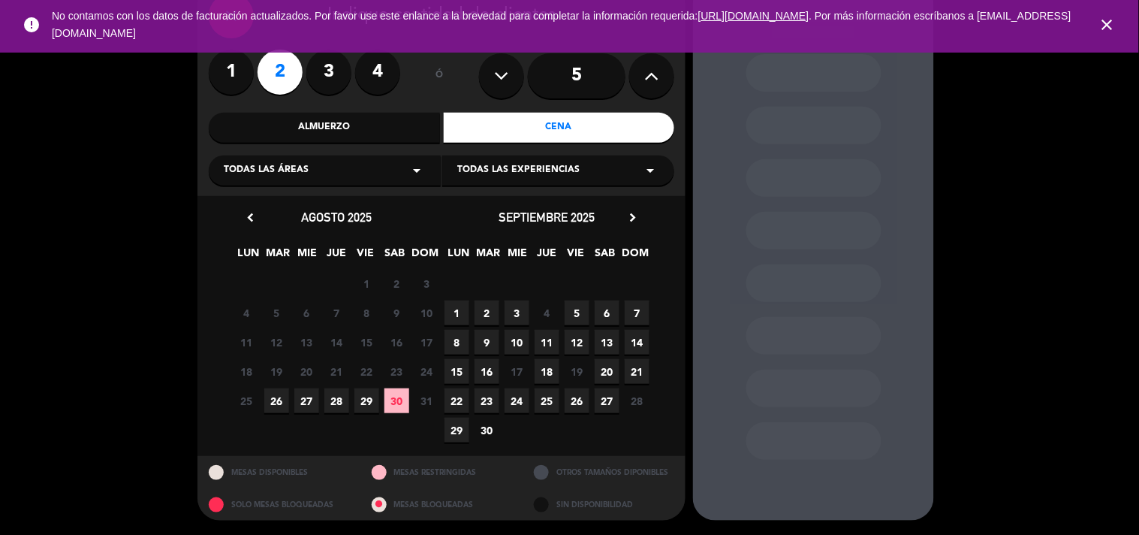 The height and width of the screenshot is (535, 1139). Describe the element at coordinates (517, 400) in the screenshot. I see `span: 24` at that location.